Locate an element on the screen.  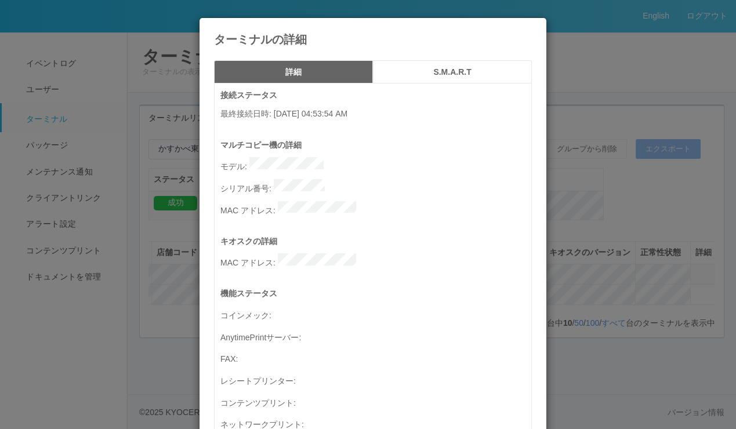
h5: 詳細 is located at coordinates (294, 72).